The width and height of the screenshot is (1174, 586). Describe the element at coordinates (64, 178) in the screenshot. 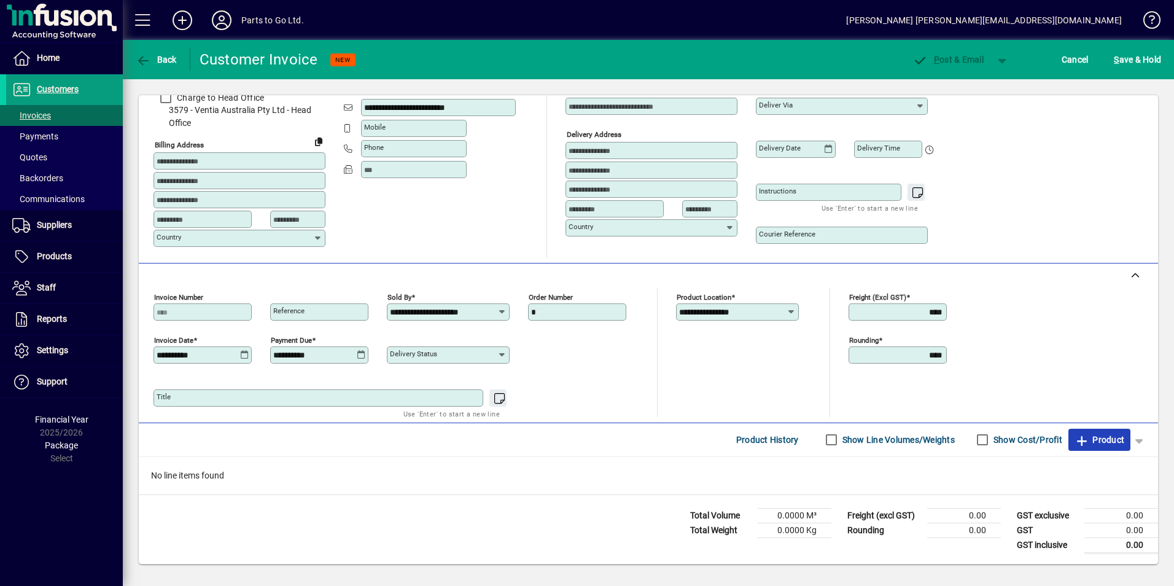

I see `a: Backorders` at that location.